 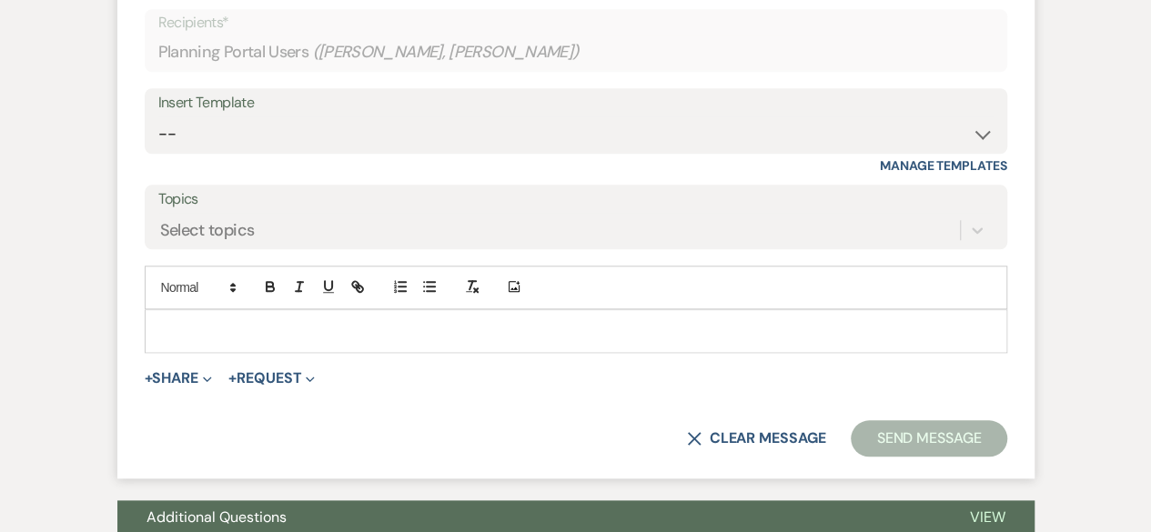 I want to click on a: Manage Templates, so click(x=944, y=166).